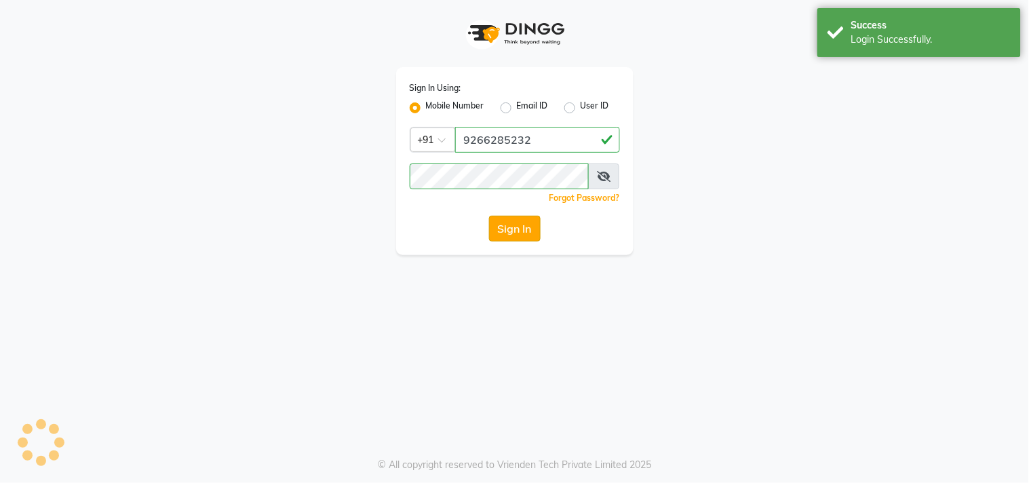 The height and width of the screenshot is (483, 1029). I want to click on label: Email ID, so click(532, 108).